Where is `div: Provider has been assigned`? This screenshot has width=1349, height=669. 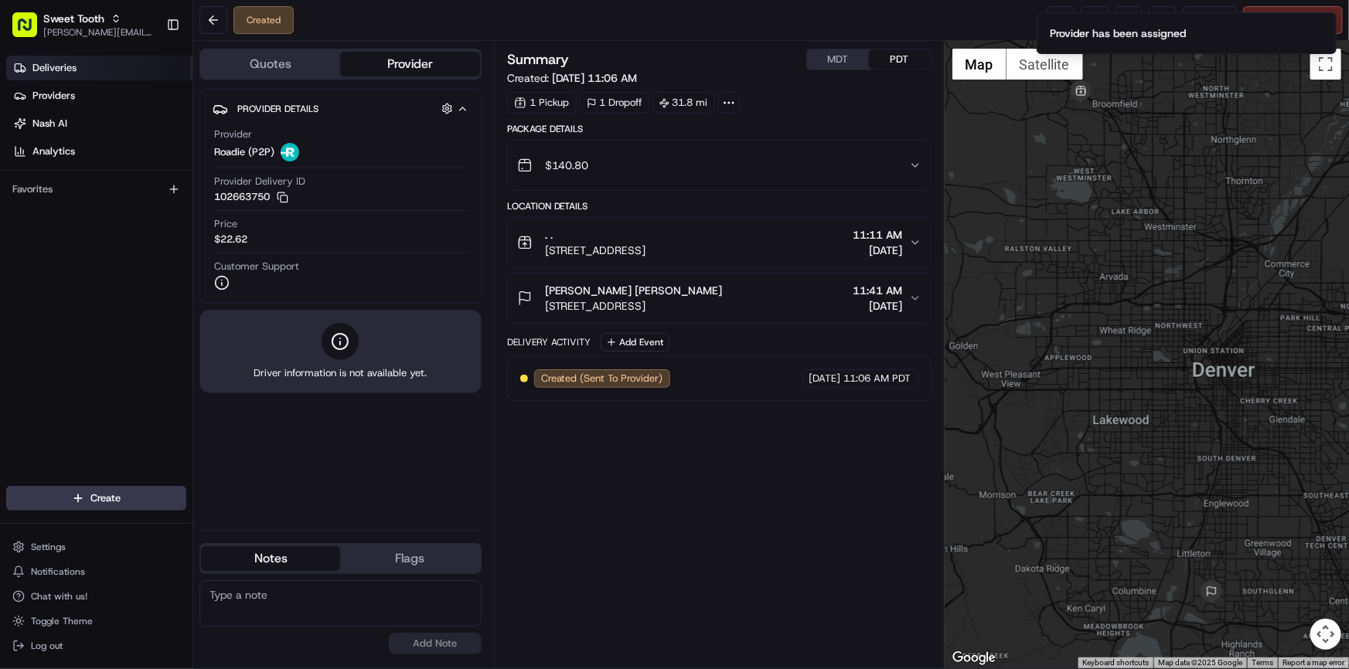 div: Provider has been assigned is located at coordinates (1118, 33).